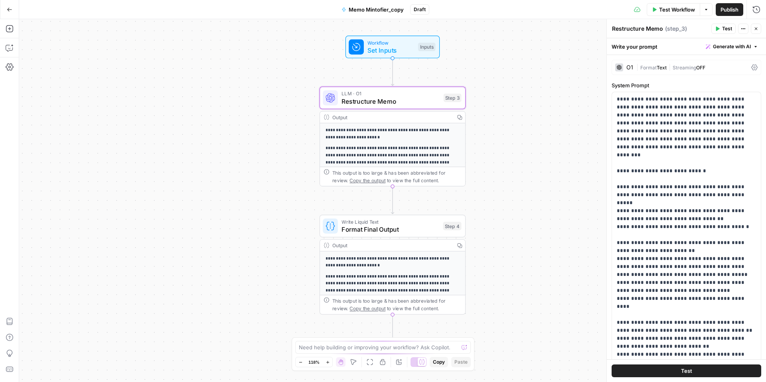 This screenshot has width=766, height=382. I want to click on span: Write Liquid Text, so click(390, 222).